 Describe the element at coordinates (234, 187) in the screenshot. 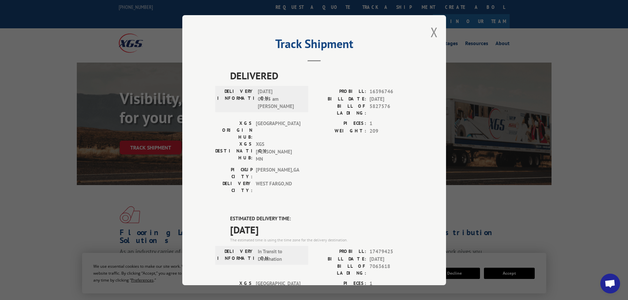

I see `label: DELIVERY CITY:` at that location.